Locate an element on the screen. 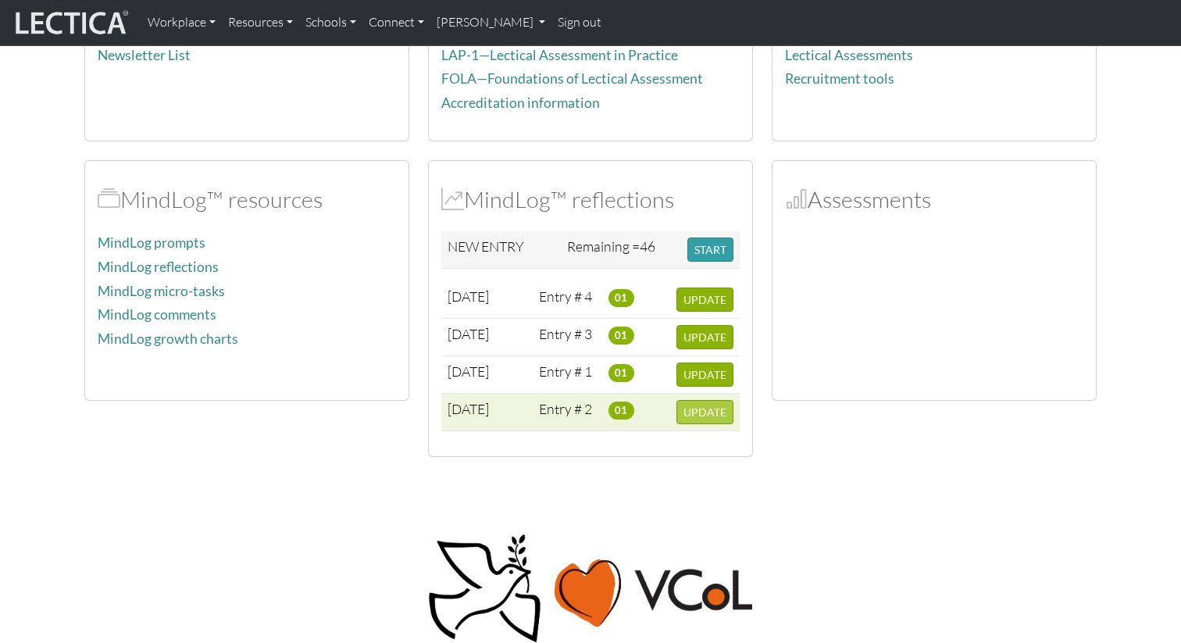 This screenshot has width=1181, height=643. a: Resources is located at coordinates (260, 23).